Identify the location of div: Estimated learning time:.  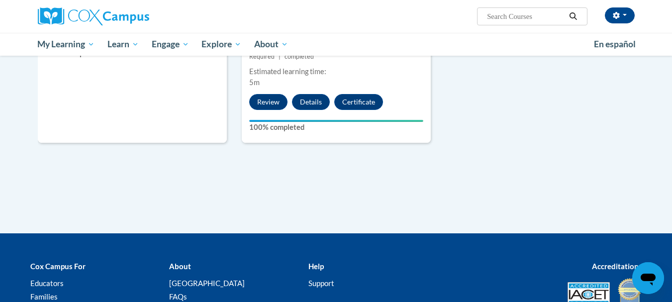
(336, 72).